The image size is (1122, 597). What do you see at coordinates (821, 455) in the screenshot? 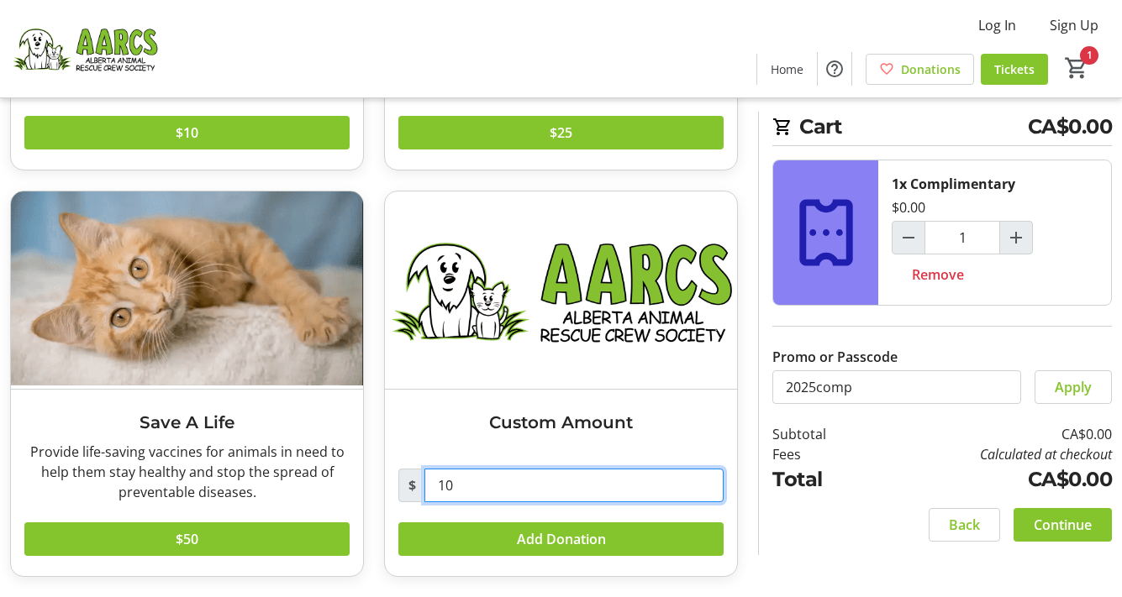
I see `td: Fees` at bounding box center [821, 455].